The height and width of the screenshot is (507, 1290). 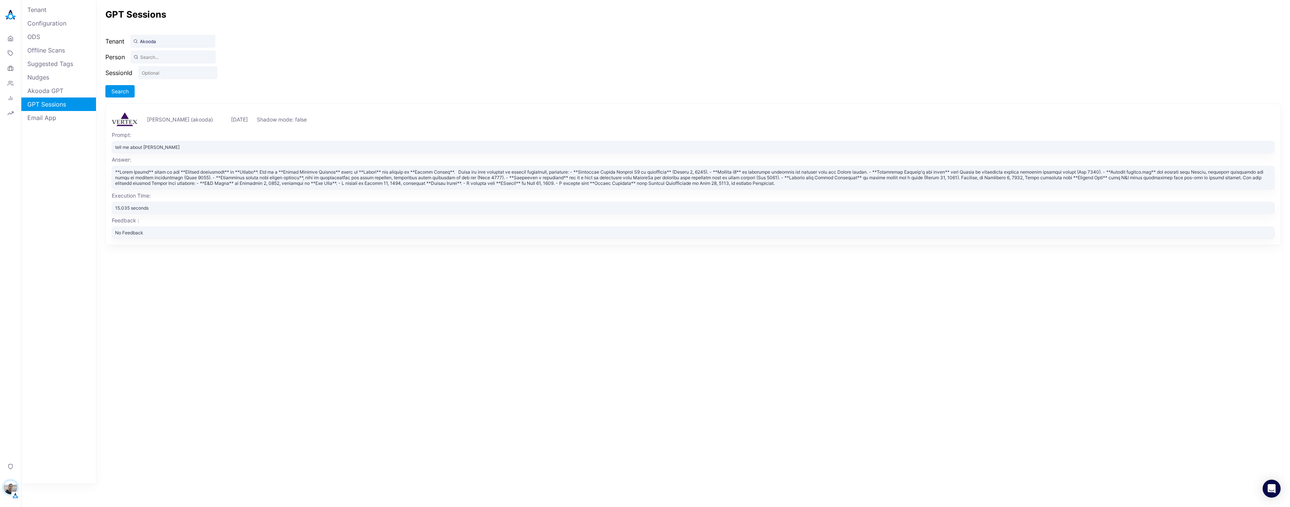 What do you see at coordinates (59, 50) in the screenshot?
I see `a: Offline Scans` at bounding box center [59, 50].